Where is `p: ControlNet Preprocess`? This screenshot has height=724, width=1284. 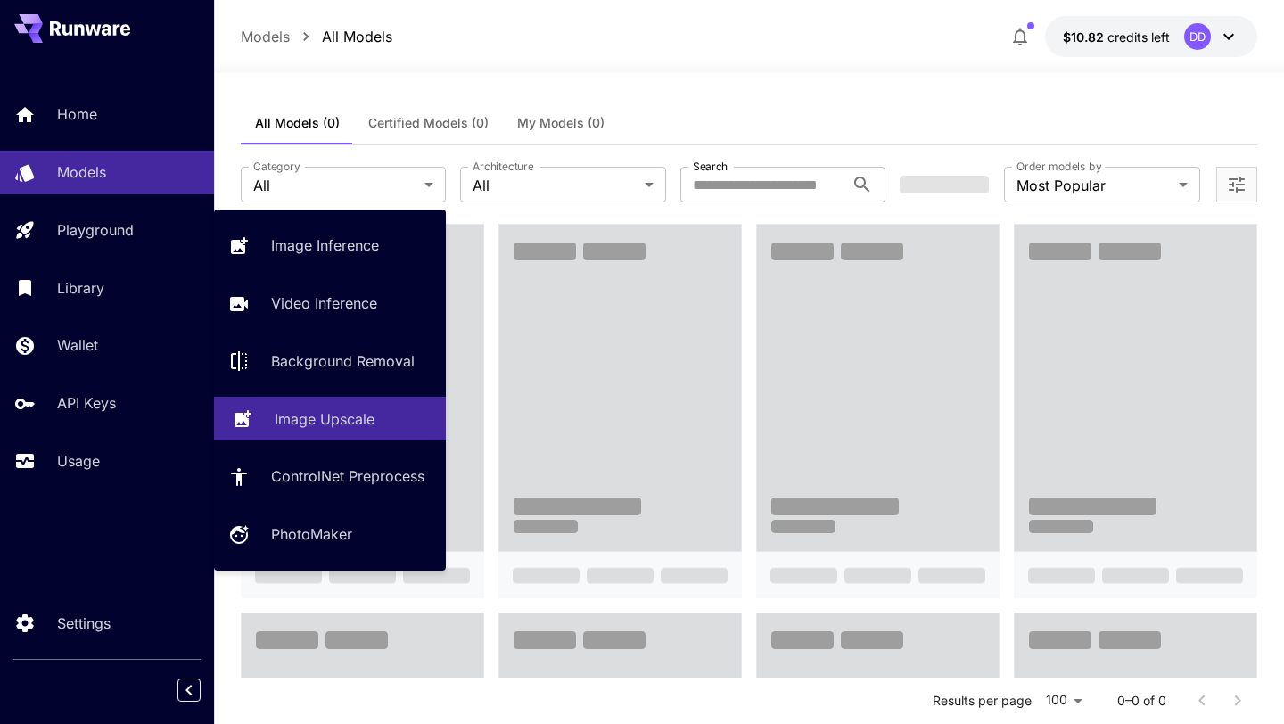
p: ControlNet Preprocess is located at coordinates (348, 476).